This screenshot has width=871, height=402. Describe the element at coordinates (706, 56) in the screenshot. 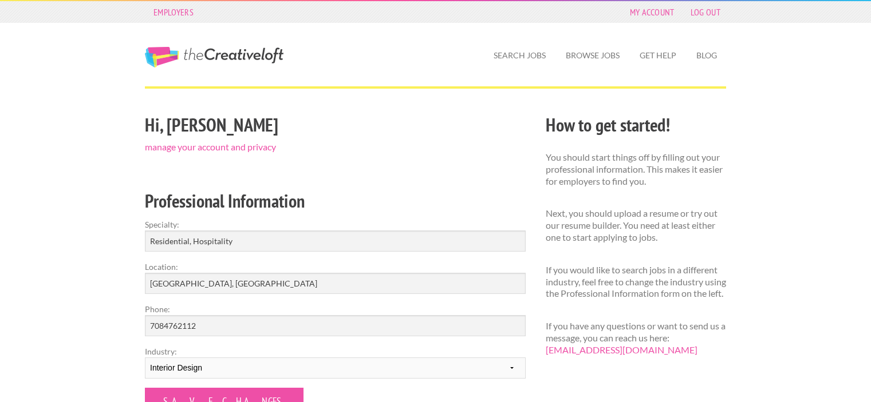

I see `a: Blog` at that location.